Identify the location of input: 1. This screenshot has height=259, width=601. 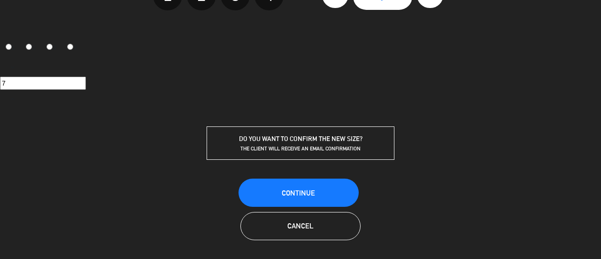
(8, 46).